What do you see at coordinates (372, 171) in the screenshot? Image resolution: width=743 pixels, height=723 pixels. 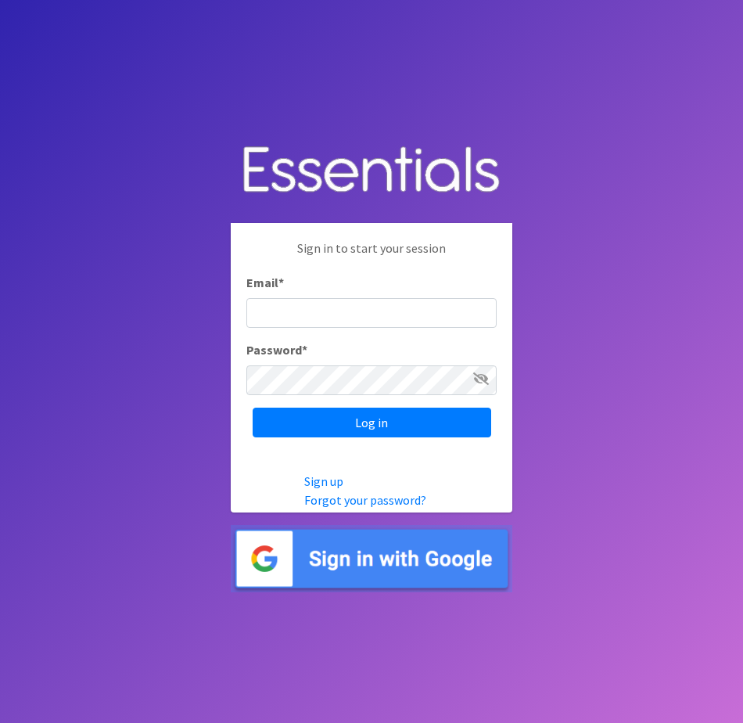 I see `img: Human Essentials` at bounding box center [372, 171].